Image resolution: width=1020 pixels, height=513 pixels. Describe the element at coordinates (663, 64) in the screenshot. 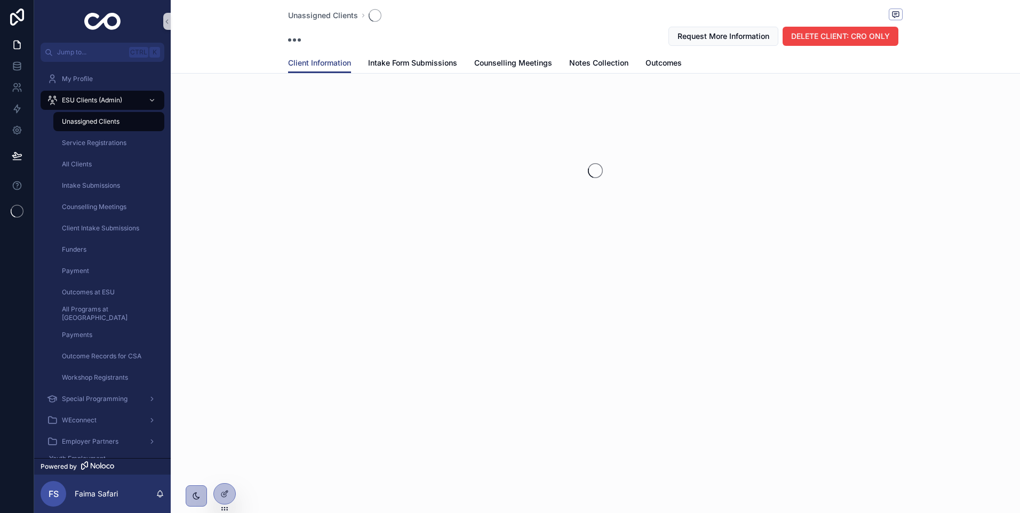

I see `a: Outcomes` at that location.